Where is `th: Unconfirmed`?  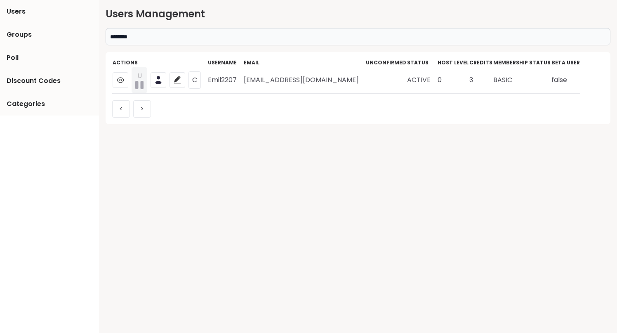
th: Unconfirmed is located at coordinates (386, 63).